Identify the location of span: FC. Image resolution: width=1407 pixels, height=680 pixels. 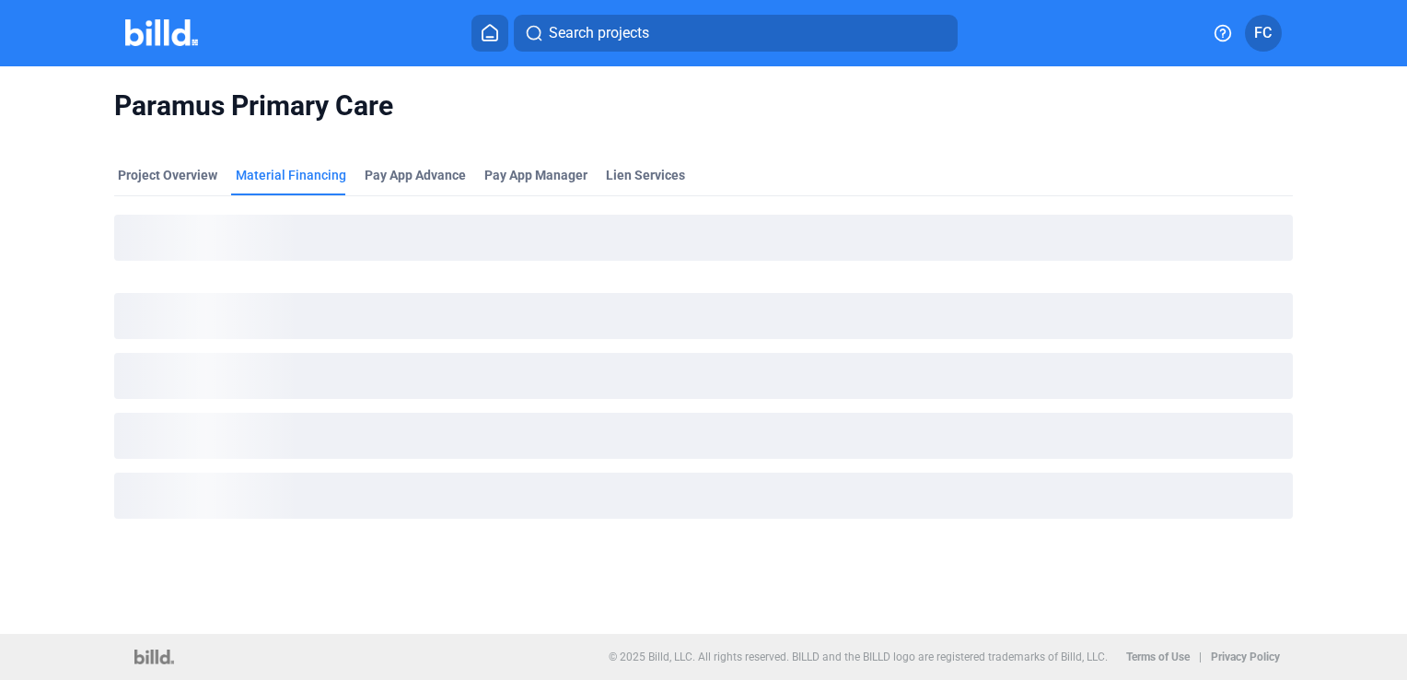
(1263, 33).